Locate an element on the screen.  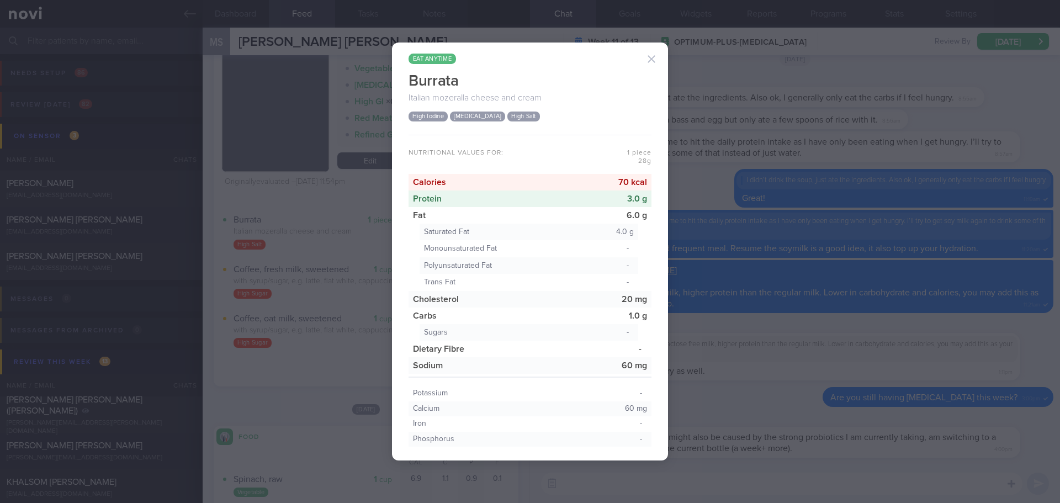
div: 28 g is located at coordinates (639, 161).